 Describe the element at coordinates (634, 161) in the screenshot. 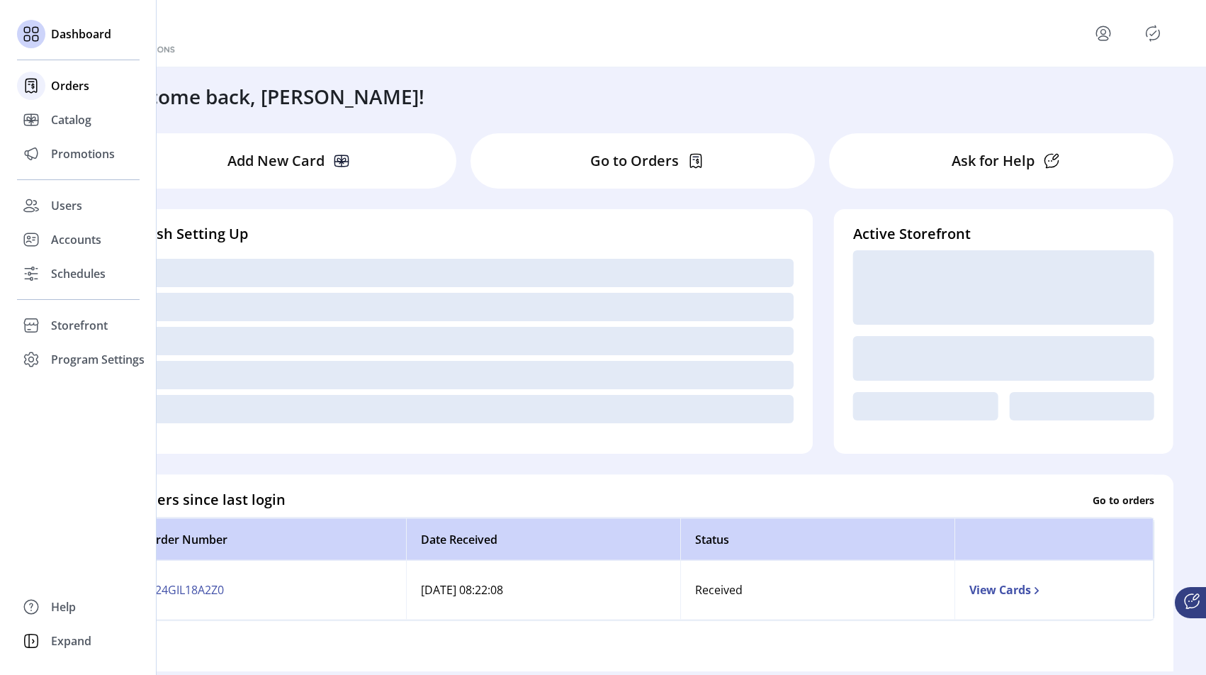

I see `p: Go to Orders` at that location.